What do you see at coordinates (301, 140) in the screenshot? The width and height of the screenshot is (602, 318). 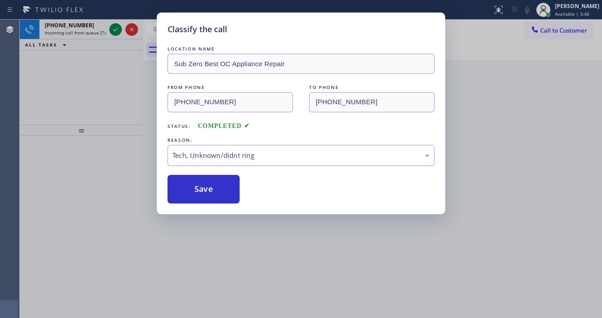 I see `div: REASON:` at bounding box center [301, 140].